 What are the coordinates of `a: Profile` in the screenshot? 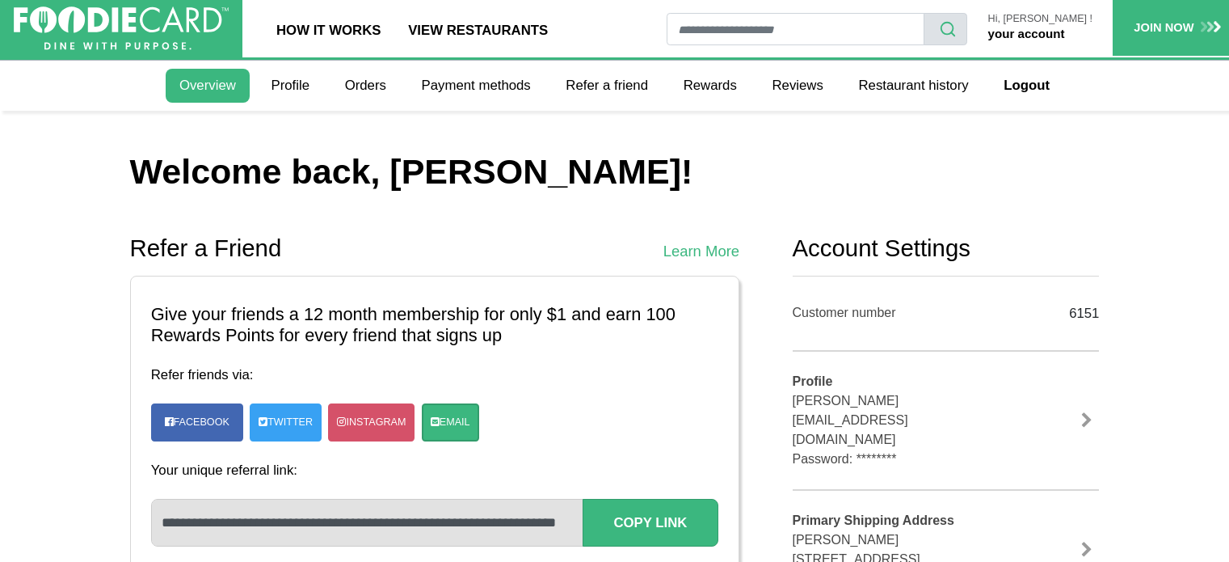 It's located at (290, 86).